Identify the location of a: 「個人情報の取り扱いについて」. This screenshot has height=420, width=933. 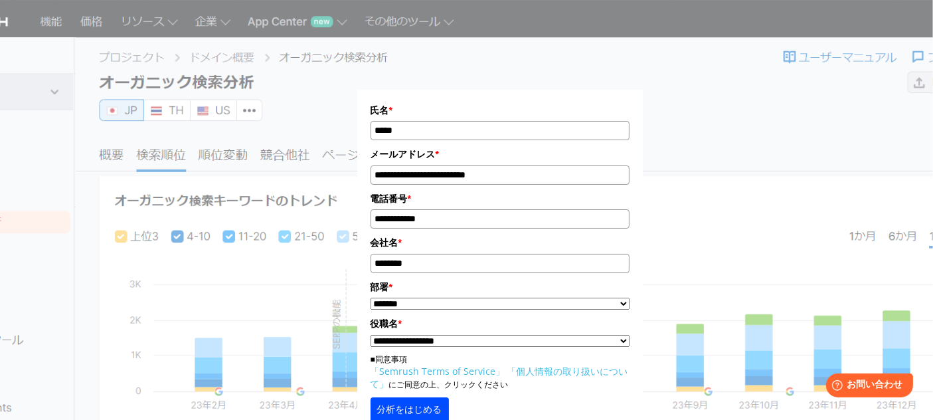
(499, 377).